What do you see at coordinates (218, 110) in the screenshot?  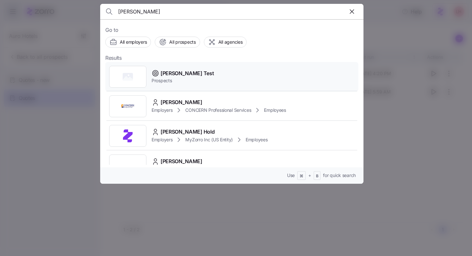 I see `span: CONCERN Professional Services` at bounding box center [218, 110].